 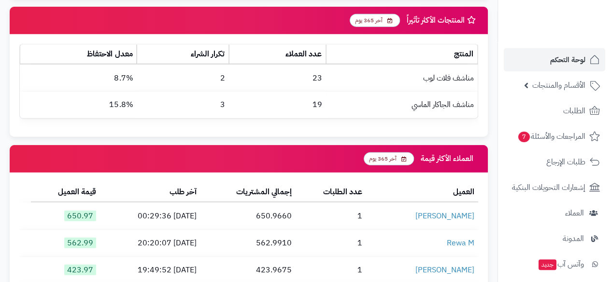 What do you see at coordinates (331, 193) in the screenshot?
I see `th: عدد الطلبات` at bounding box center [331, 193].